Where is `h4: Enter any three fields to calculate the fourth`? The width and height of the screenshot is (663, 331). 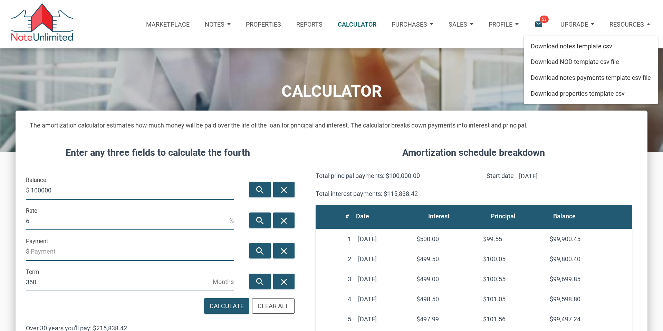 h4: Enter any three fields to calculate the fourth is located at coordinates (158, 153).